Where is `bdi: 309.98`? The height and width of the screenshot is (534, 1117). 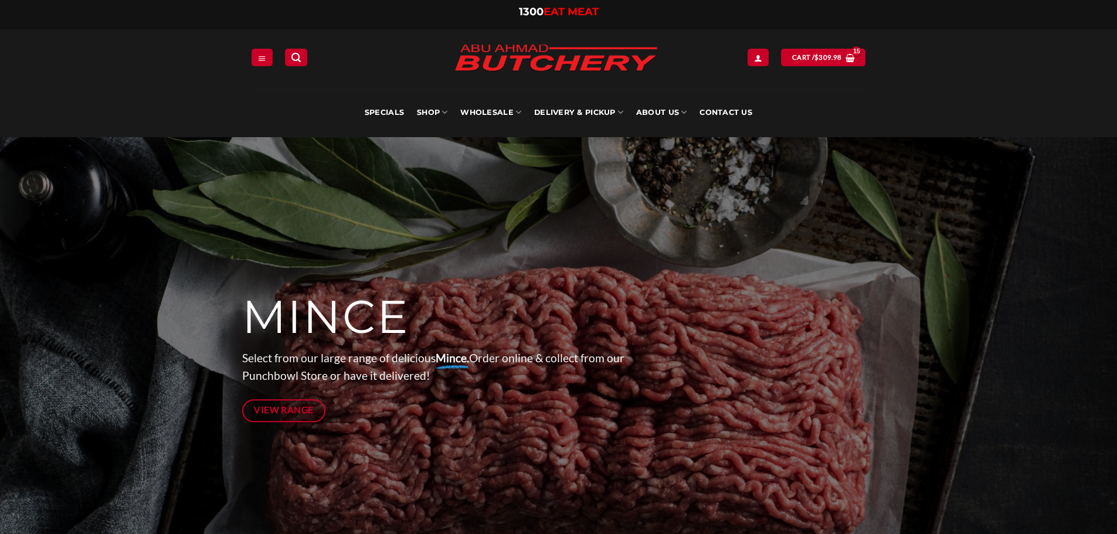 bdi: 309.98 is located at coordinates (828, 57).